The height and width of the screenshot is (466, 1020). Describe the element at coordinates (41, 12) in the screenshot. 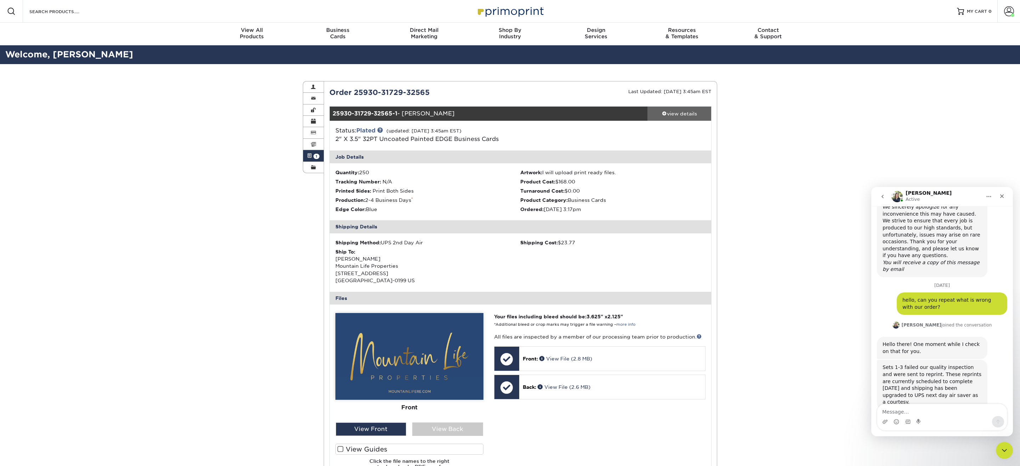

I see `p: Active` at that location.